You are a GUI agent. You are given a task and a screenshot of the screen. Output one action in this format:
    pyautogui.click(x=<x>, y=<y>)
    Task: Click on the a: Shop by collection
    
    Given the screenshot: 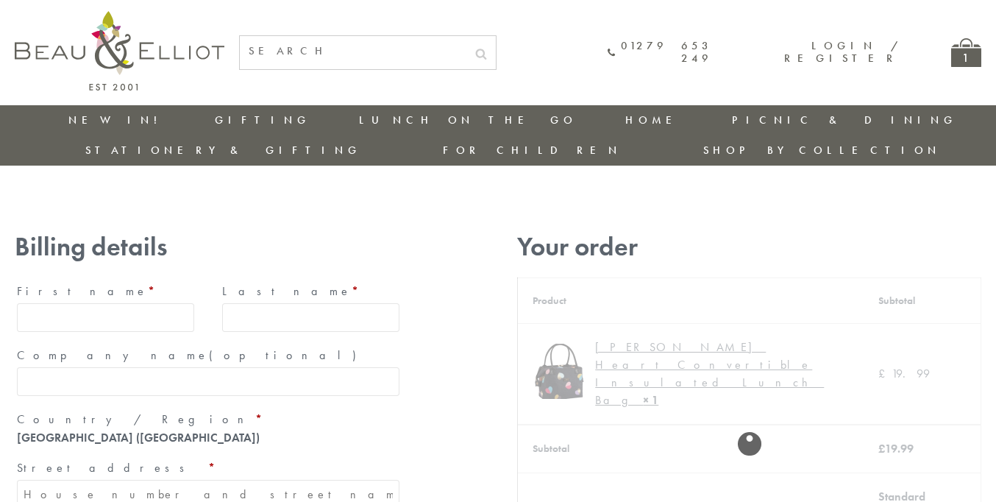 What is the action you would take?
    pyautogui.click(x=822, y=150)
    